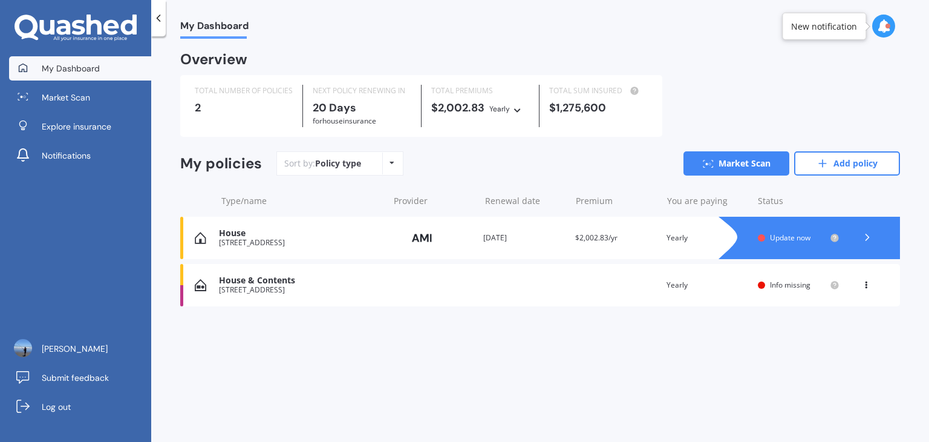 The height and width of the screenshot is (442, 929). I want to click on span: Notifications, so click(66, 155).